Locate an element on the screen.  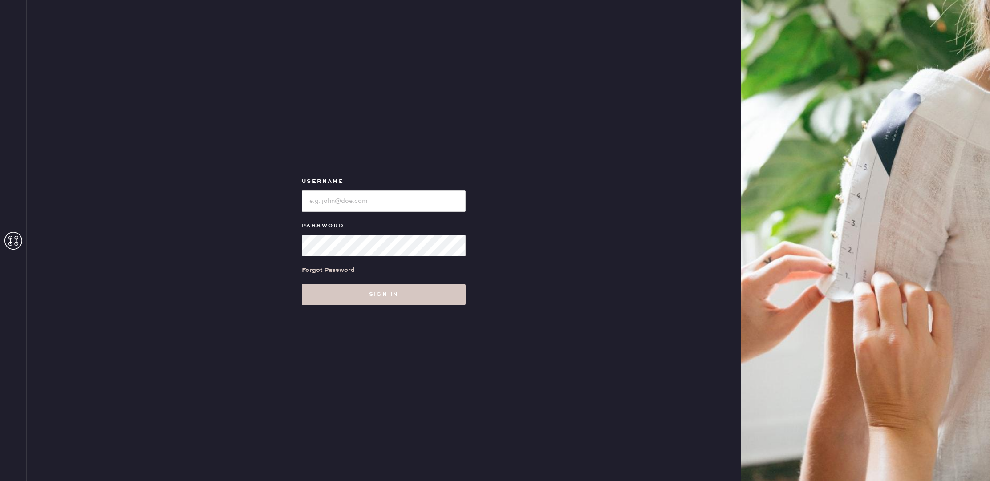
label: Username is located at coordinates (384, 182).